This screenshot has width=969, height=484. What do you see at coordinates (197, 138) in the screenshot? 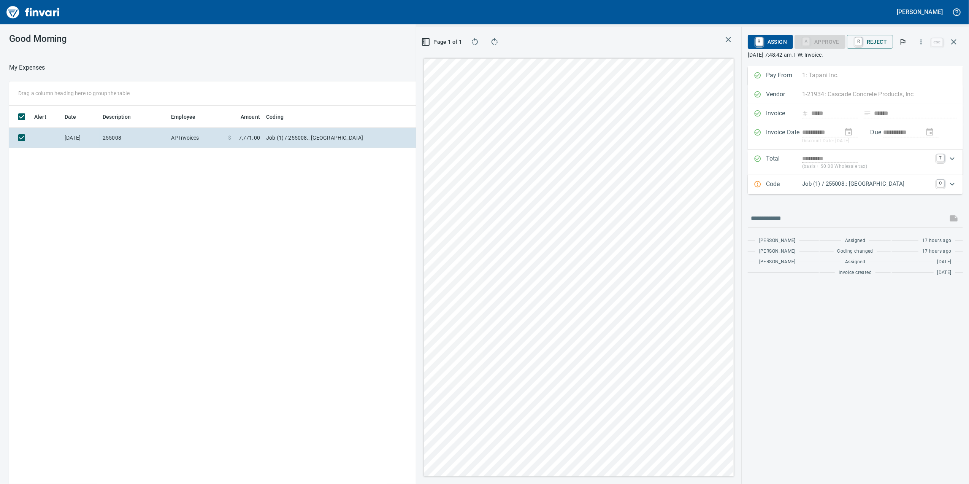
I see `td: AP Invoices` at bounding box center [197, 138].